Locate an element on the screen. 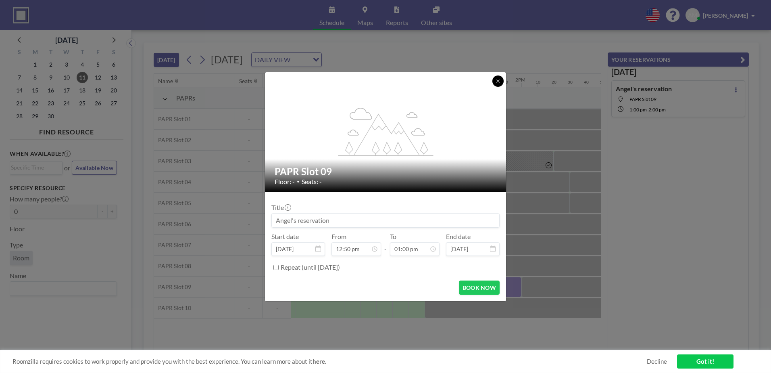  a: Got it! is located at coordinates (706, 361).